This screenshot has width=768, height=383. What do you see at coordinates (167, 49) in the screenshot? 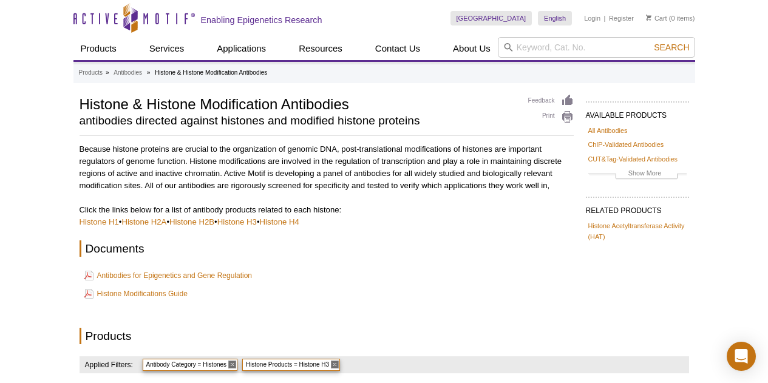
I see `a: Services` at bounding box center [167, 49].